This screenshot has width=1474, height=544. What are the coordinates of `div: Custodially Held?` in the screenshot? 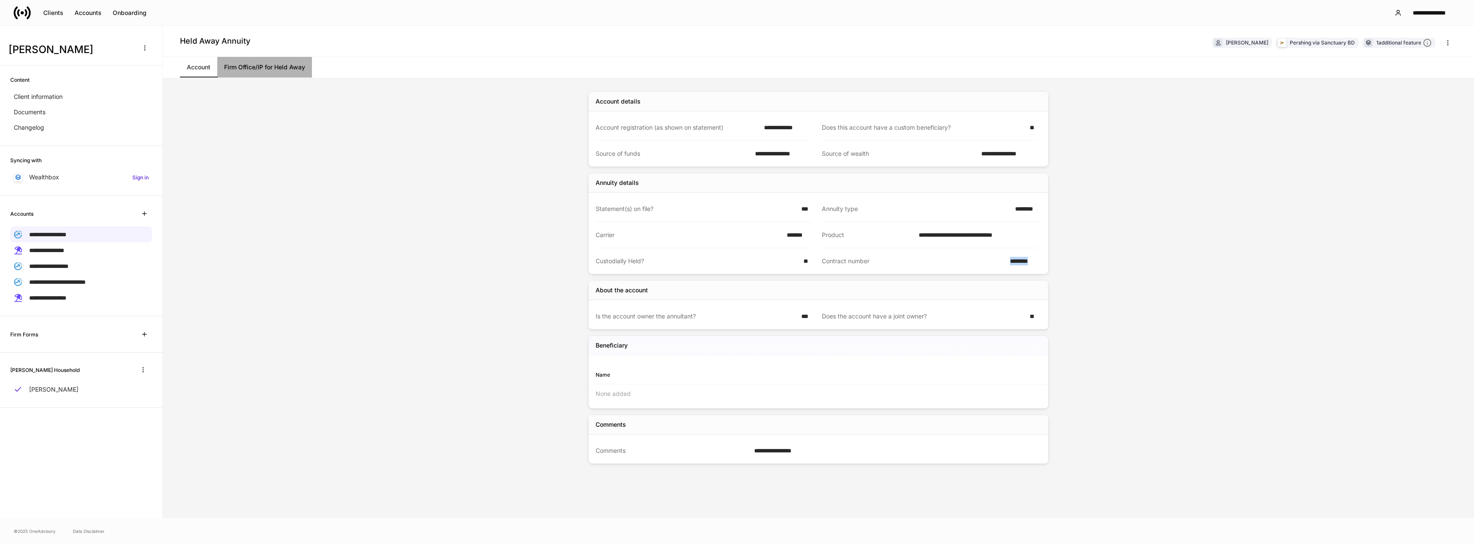 It's located at (697, 261).